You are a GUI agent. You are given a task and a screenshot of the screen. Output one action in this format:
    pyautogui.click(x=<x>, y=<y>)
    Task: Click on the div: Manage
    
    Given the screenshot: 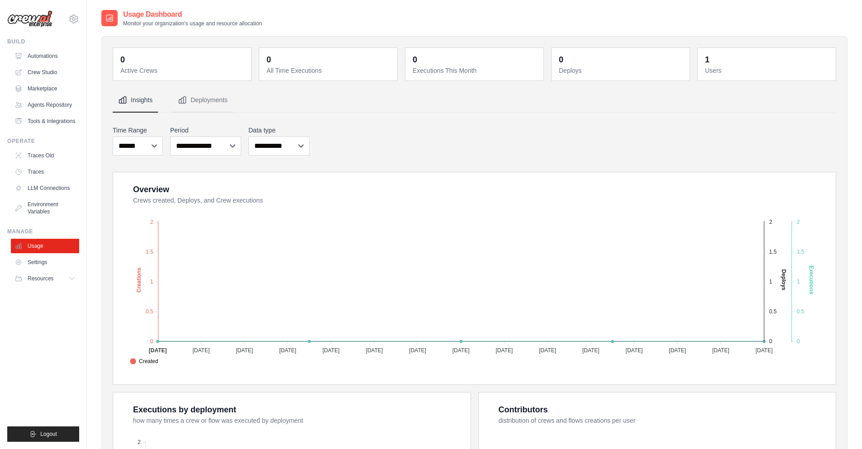 What is the action you would take?
    pyautogui.click(x=43, y=232)
    